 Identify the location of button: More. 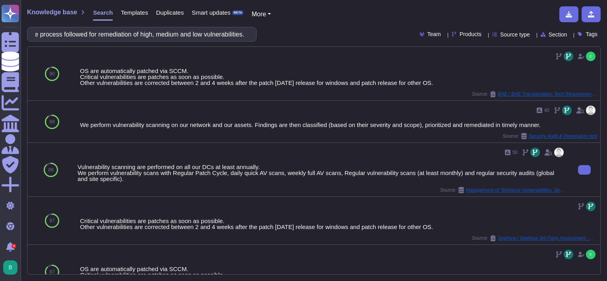
(261, 14).